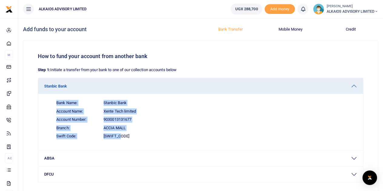 Image resolution: width=383 pixels, height=191 pixels. I want to click on a: Add money, so click(280, 8).